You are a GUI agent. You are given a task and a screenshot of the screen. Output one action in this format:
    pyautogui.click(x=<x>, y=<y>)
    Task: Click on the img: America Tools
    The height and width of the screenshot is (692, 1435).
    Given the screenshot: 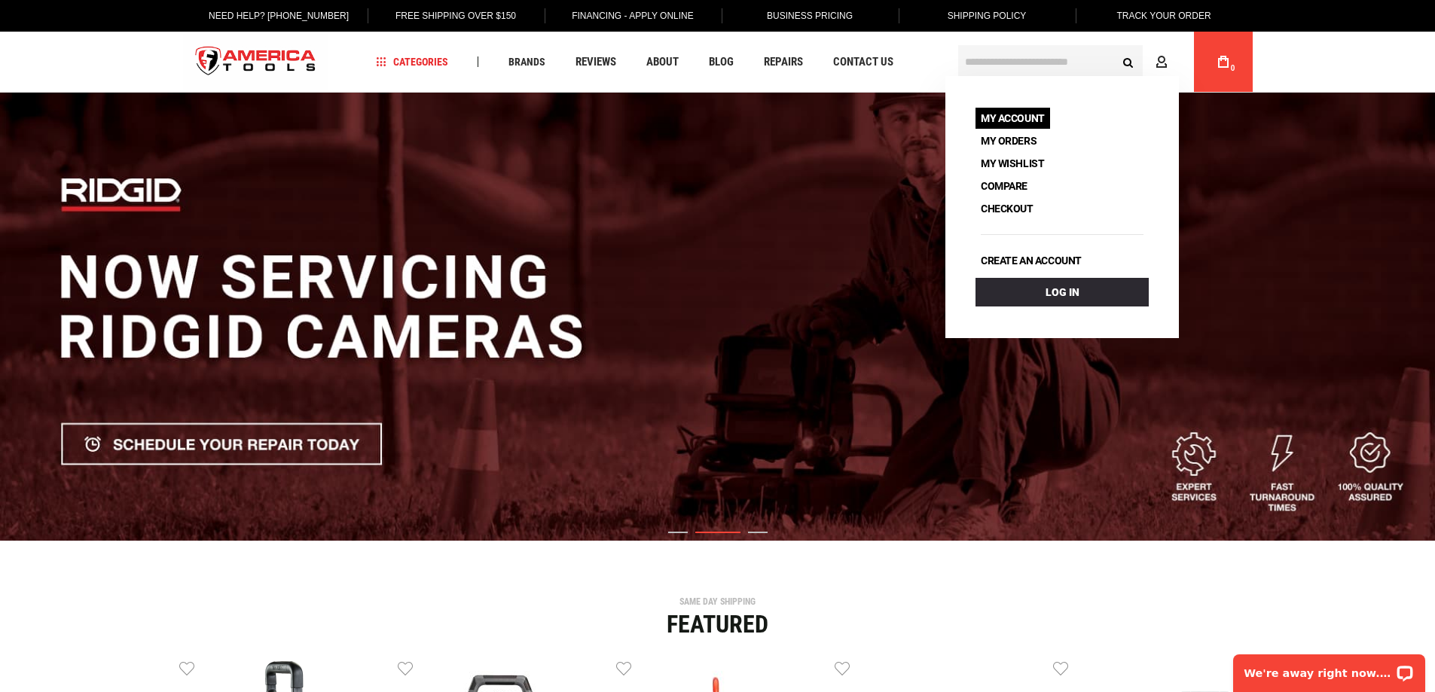 What is the action you would take?
    pyautogui.click(x=256, y=62)
    